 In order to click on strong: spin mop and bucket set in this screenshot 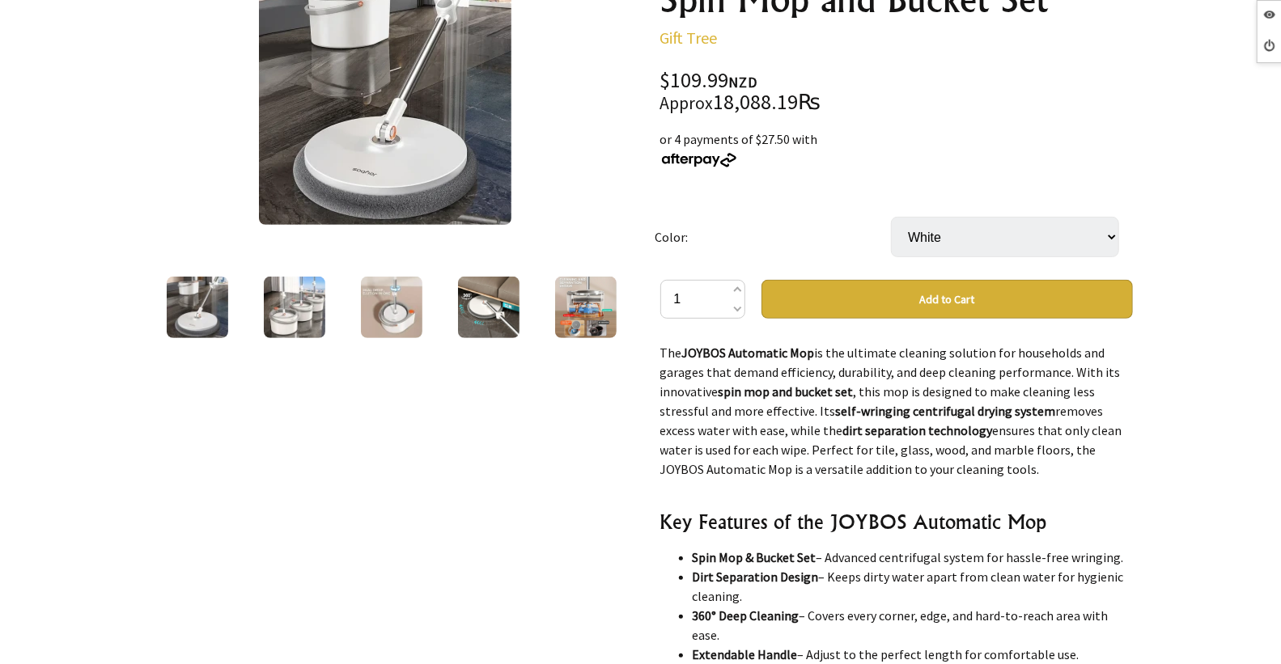, I will do `click(786, 392)`.